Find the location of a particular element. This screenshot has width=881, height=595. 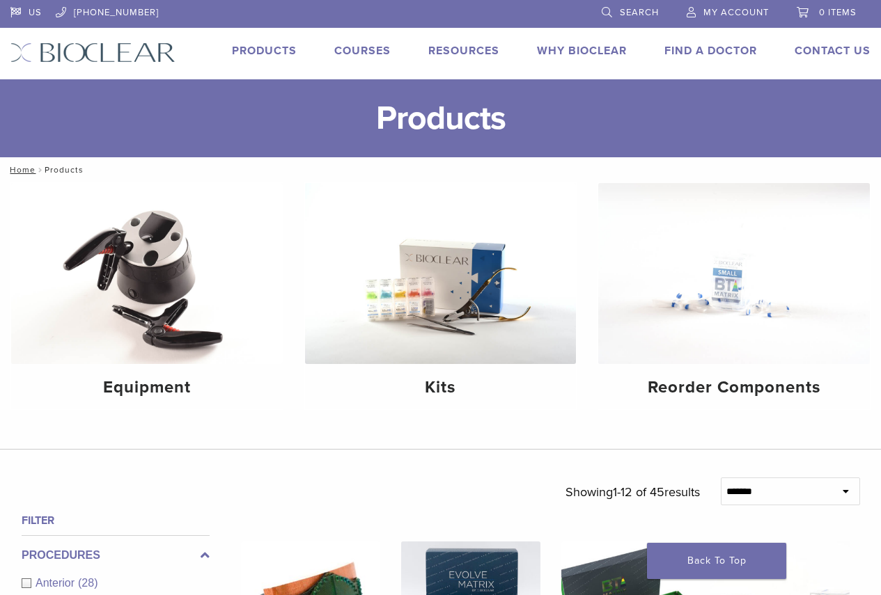

a: Products is located at coordinates (264, 51).